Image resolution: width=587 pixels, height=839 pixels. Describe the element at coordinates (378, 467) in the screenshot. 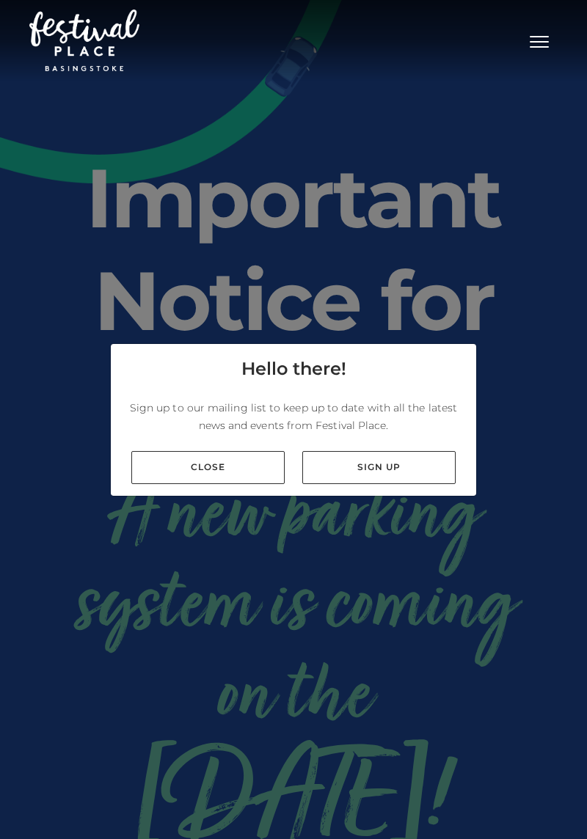

I see `a: Sign up` at that location.